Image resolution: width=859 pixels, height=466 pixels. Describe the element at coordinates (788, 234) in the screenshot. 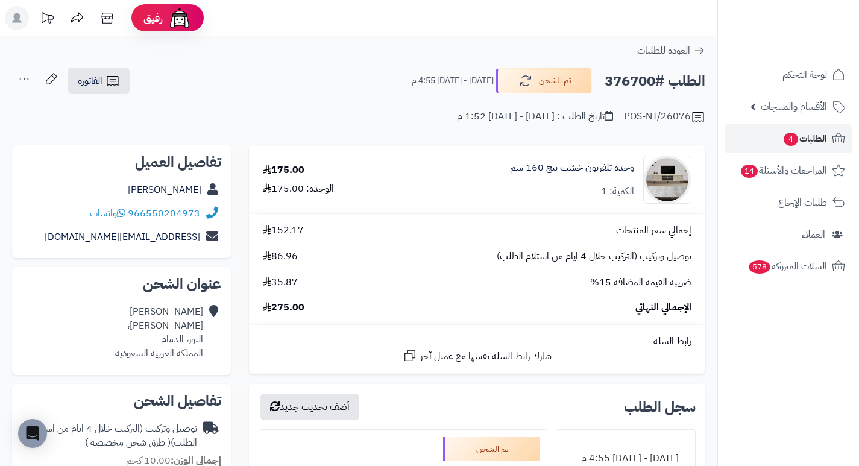

I see `a: العملاء` at that location.